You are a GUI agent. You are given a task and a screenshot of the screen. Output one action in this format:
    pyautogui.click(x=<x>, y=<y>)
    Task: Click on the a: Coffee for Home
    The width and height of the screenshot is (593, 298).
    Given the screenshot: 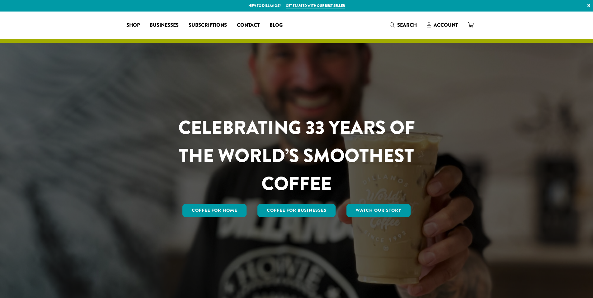 What is the action you would take?
    pyautogui.click(x=215, y=211)
    